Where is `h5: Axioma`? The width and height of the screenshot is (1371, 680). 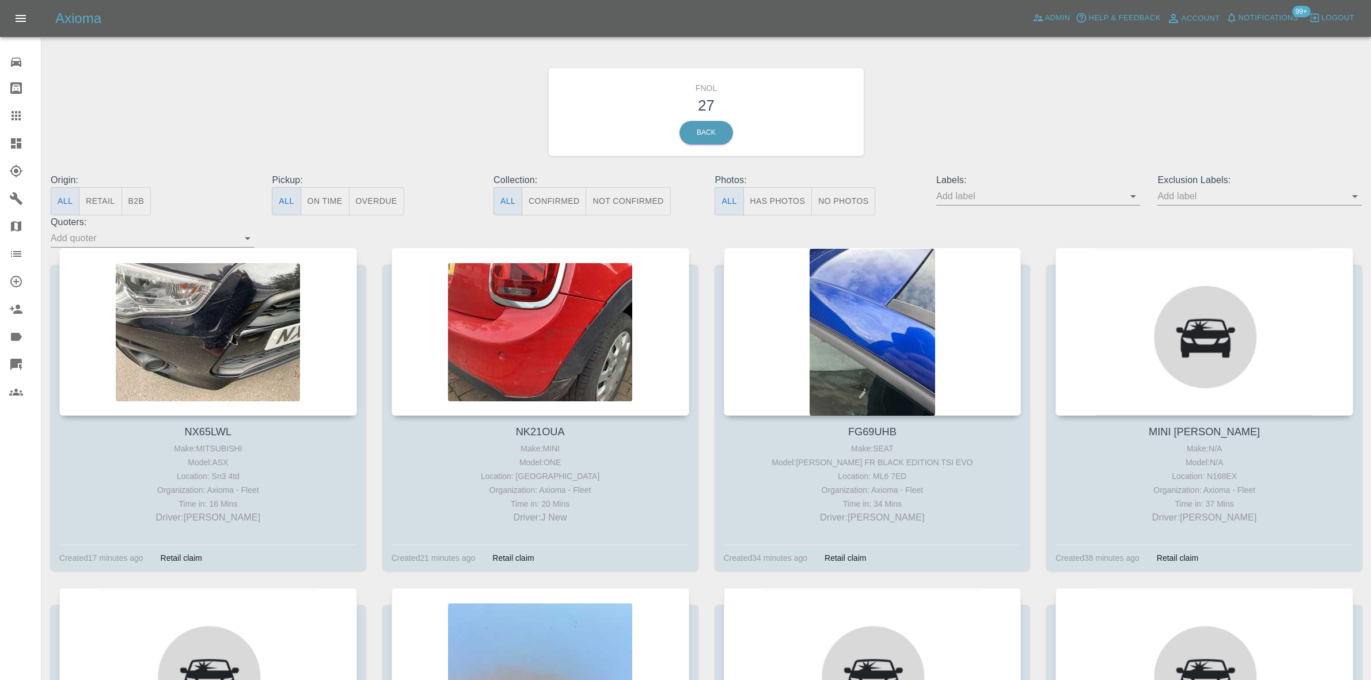
h5: Axioma is located at coordinates (78, 18).